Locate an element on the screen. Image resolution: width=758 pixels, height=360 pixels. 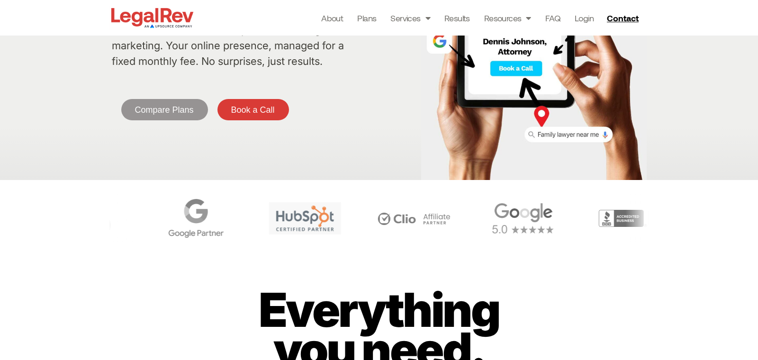
a: Resources is located at coordinates (507, 18).